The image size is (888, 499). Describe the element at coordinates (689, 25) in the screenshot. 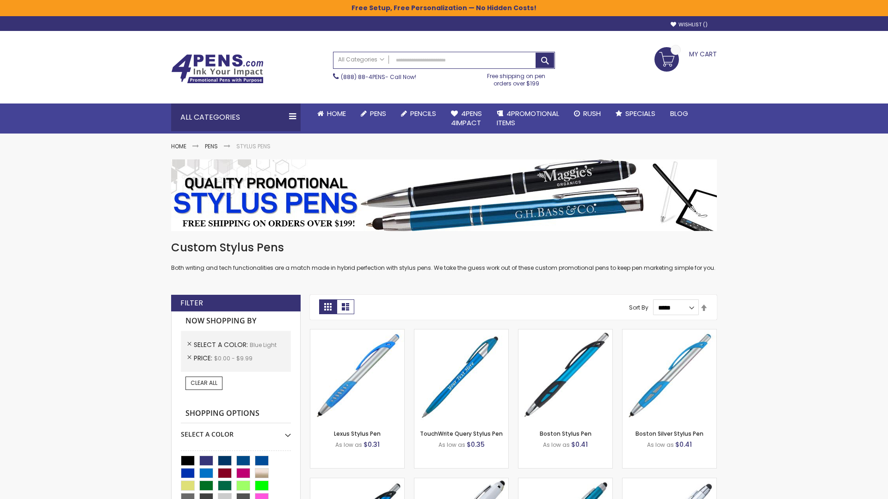

I see `a: Wishlist` at that location.